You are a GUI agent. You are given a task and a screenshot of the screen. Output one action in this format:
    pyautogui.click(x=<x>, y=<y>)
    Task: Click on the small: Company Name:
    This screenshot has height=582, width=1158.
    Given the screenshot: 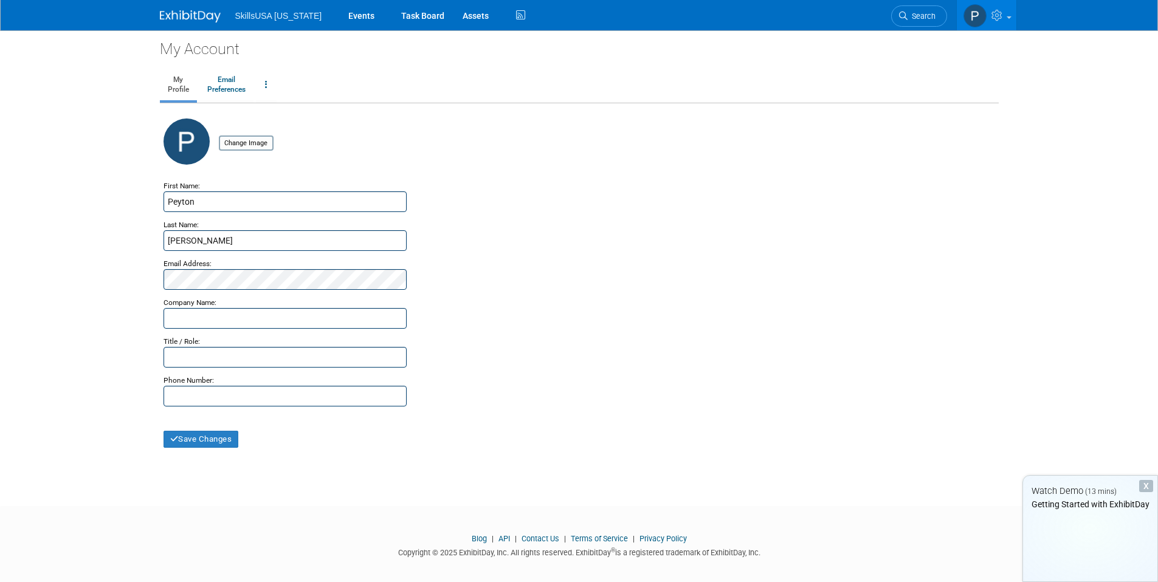 What is the action you would take?
    pyautogui.click(x=190, y=303)
    